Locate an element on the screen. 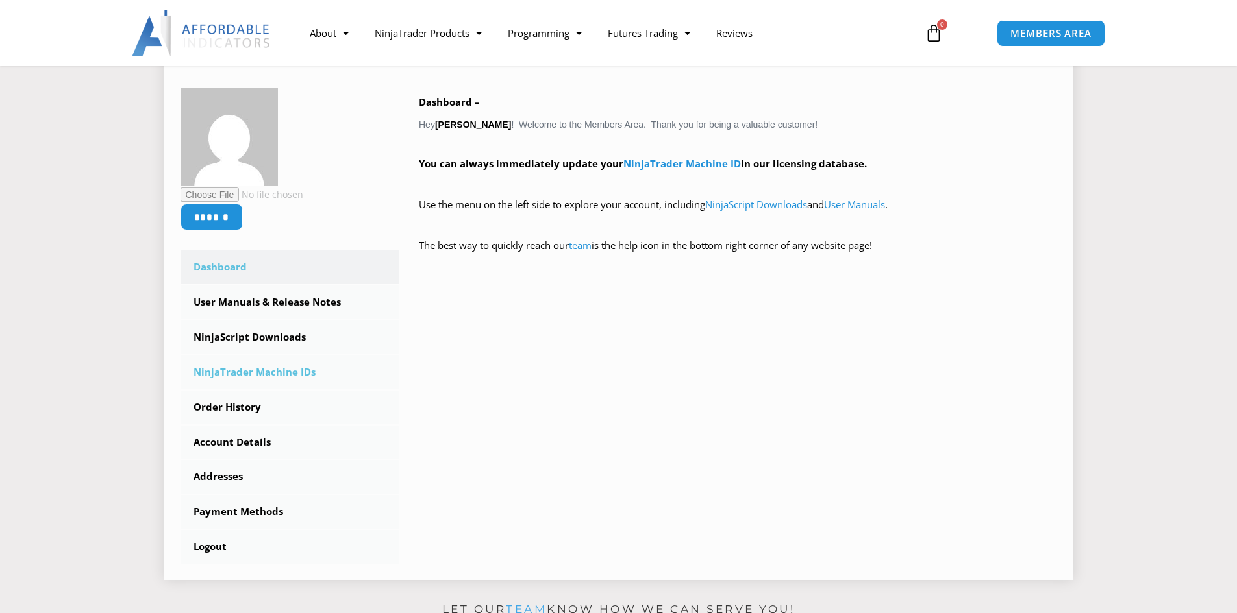 This screenshot has width=1237, height=613. div: Hey ! Welcome to the Members Area. Thank you for being a valuable customer! is located at coordinates (737, 183).